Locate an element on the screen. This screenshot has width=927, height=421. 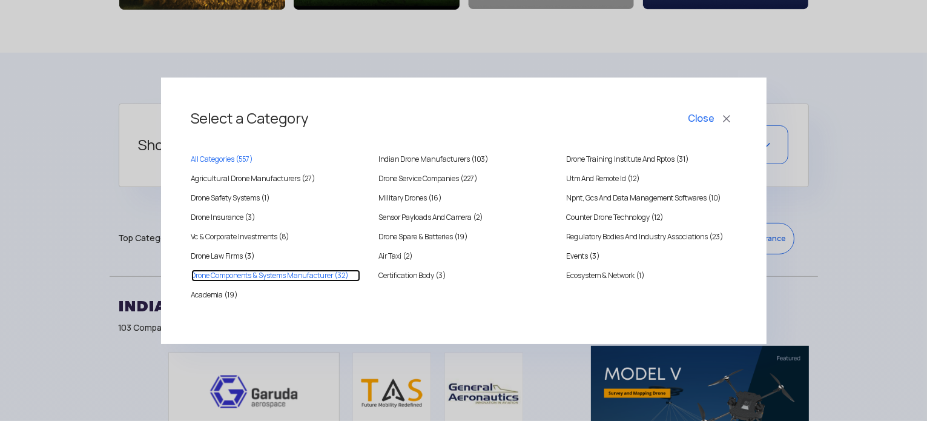
a: Indian Drone Manufacturers (103) is located at coordinates (463, 159).